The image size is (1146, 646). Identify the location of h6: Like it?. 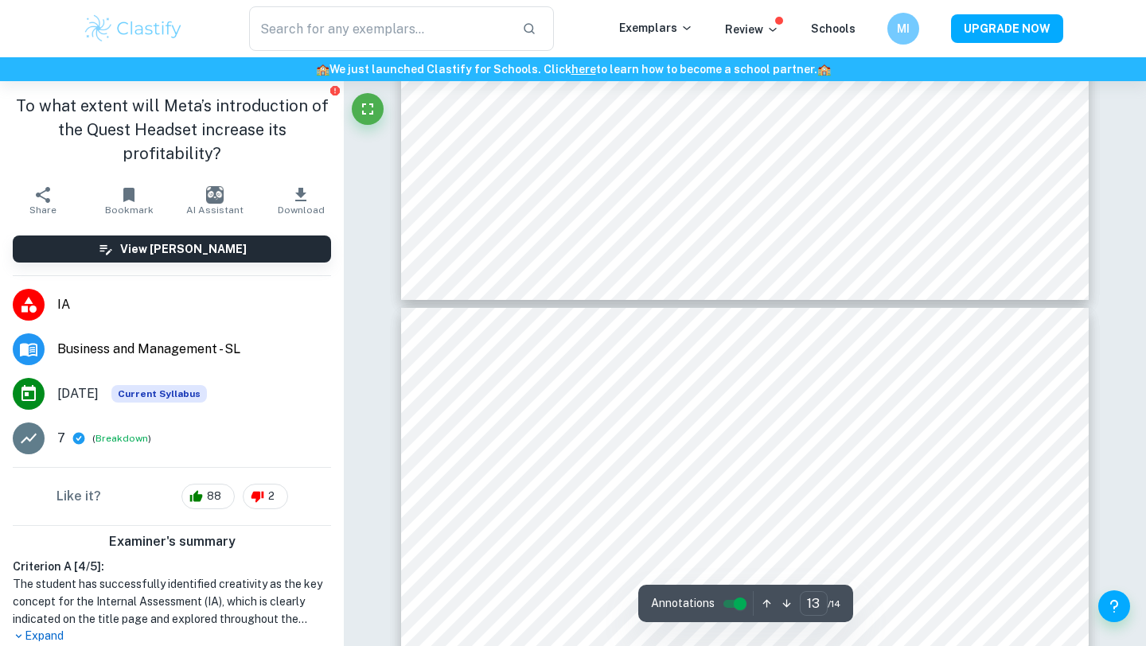
(79, 497).